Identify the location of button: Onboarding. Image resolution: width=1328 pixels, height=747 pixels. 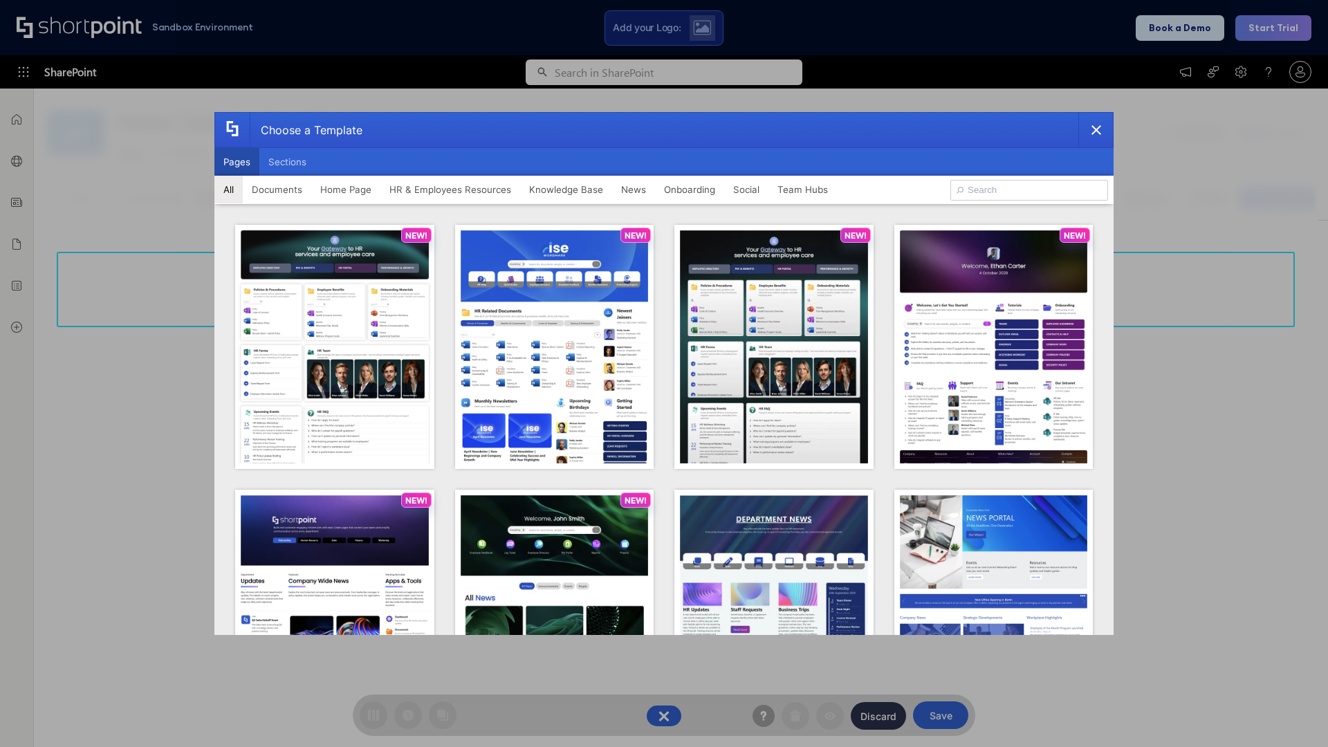
(690, 190).